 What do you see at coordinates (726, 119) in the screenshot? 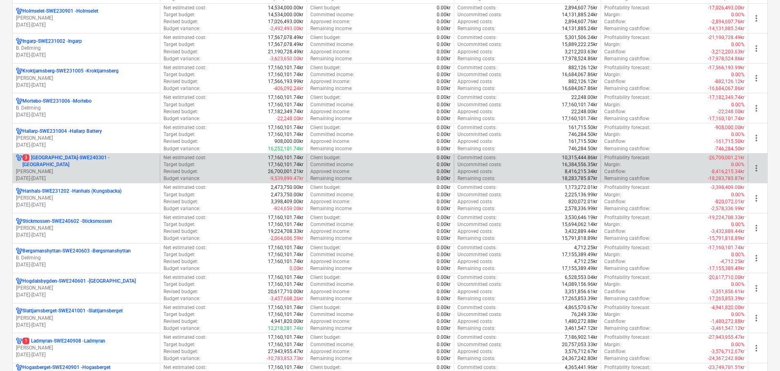
I see `p: -17,160,101.74kr` at bounding box center [726, 119].